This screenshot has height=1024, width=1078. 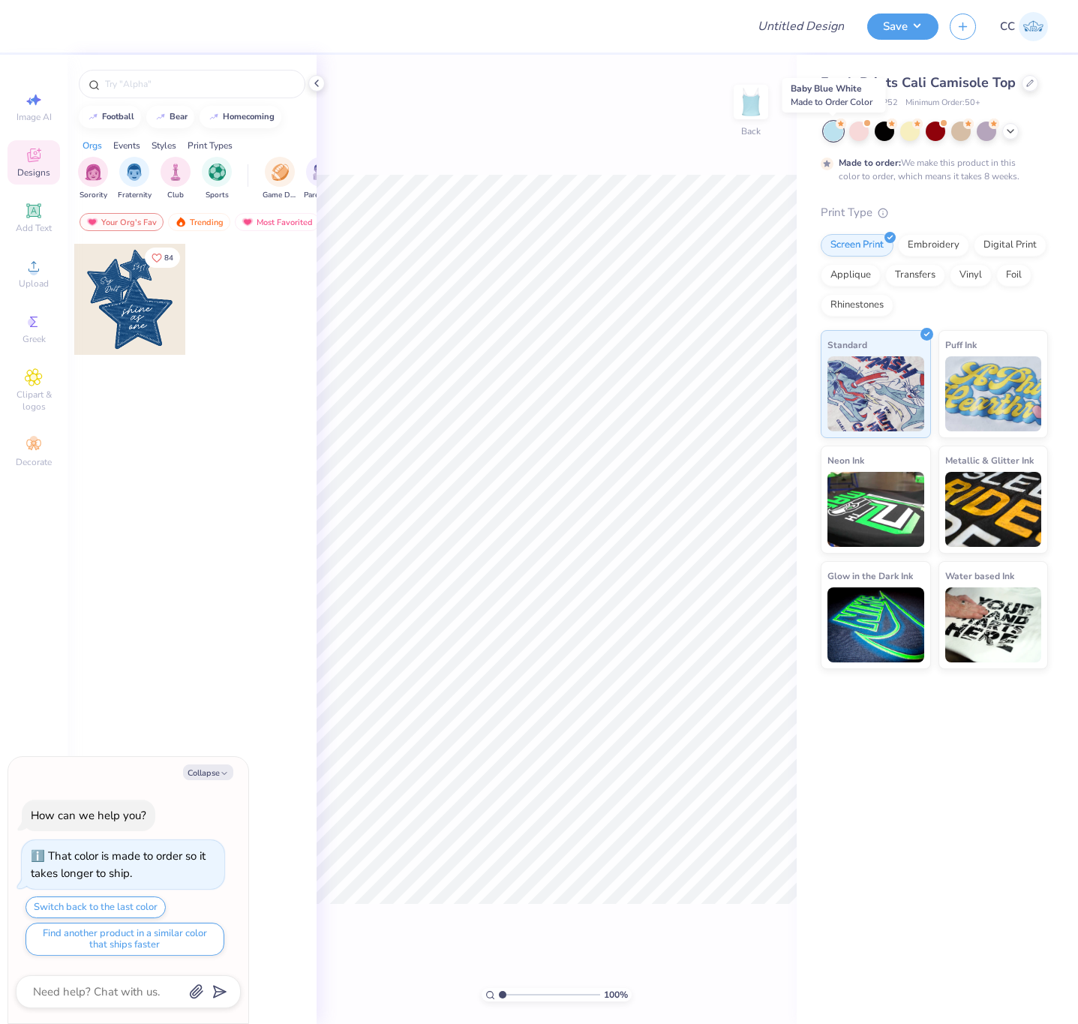 What do you see at coordinates (870, 163) in the screenshot?
I see `strong: Made to order:` at bounding box center [870, 163].